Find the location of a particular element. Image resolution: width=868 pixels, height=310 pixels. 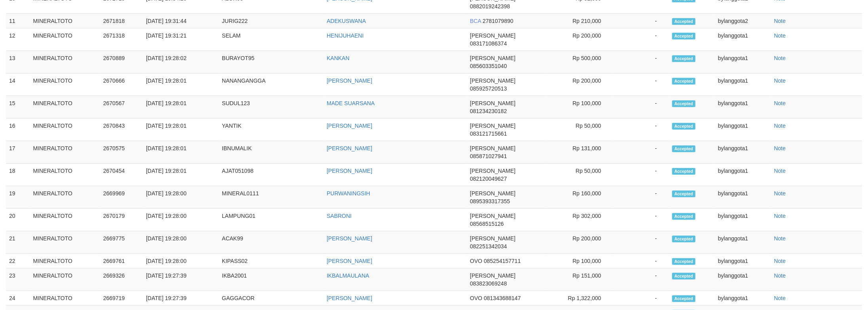

span: 082251342034 is located at coordinates (488, 247).